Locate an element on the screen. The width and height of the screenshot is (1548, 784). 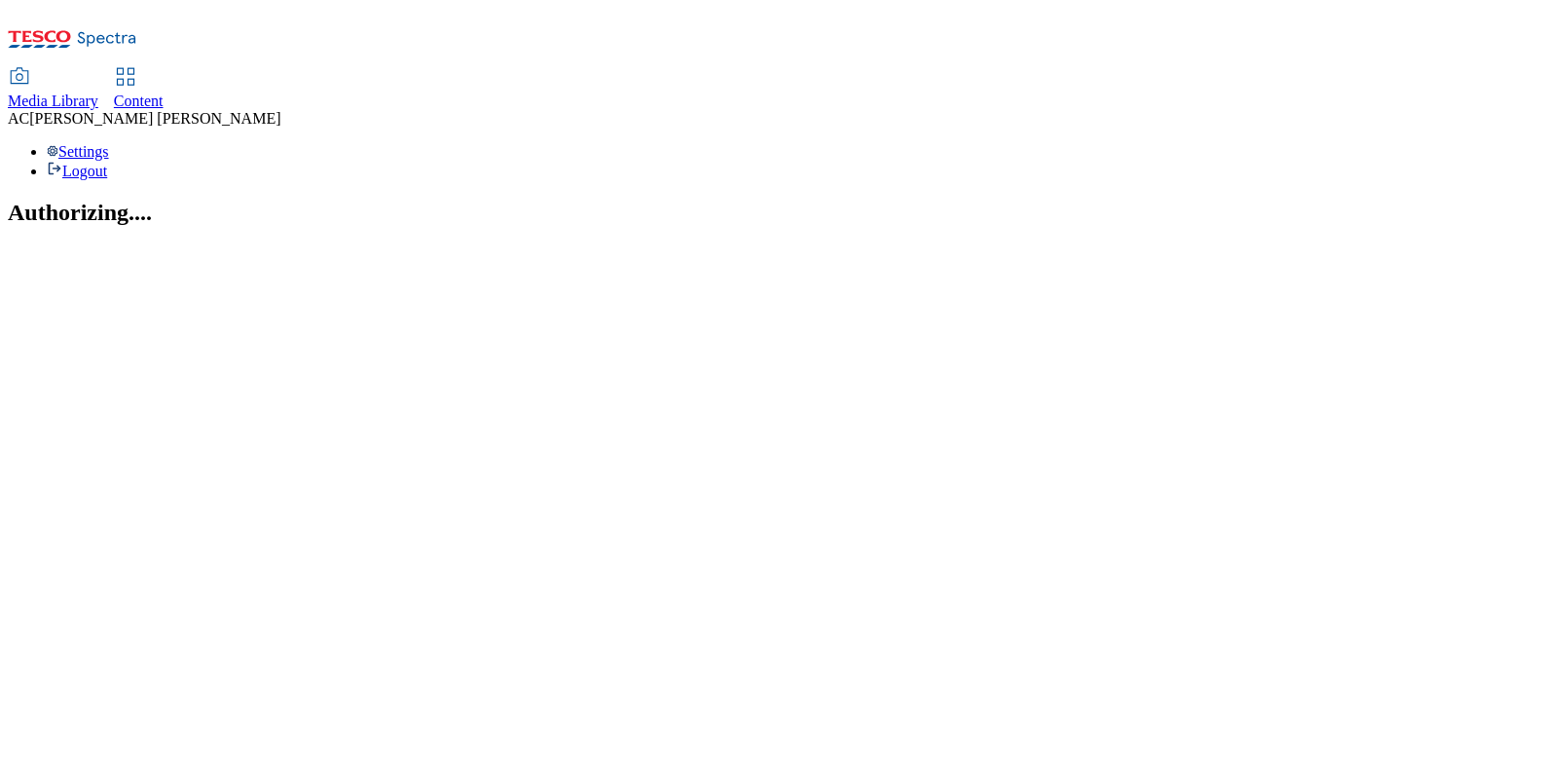
span: Media Library is located at coordinates (52, 101).